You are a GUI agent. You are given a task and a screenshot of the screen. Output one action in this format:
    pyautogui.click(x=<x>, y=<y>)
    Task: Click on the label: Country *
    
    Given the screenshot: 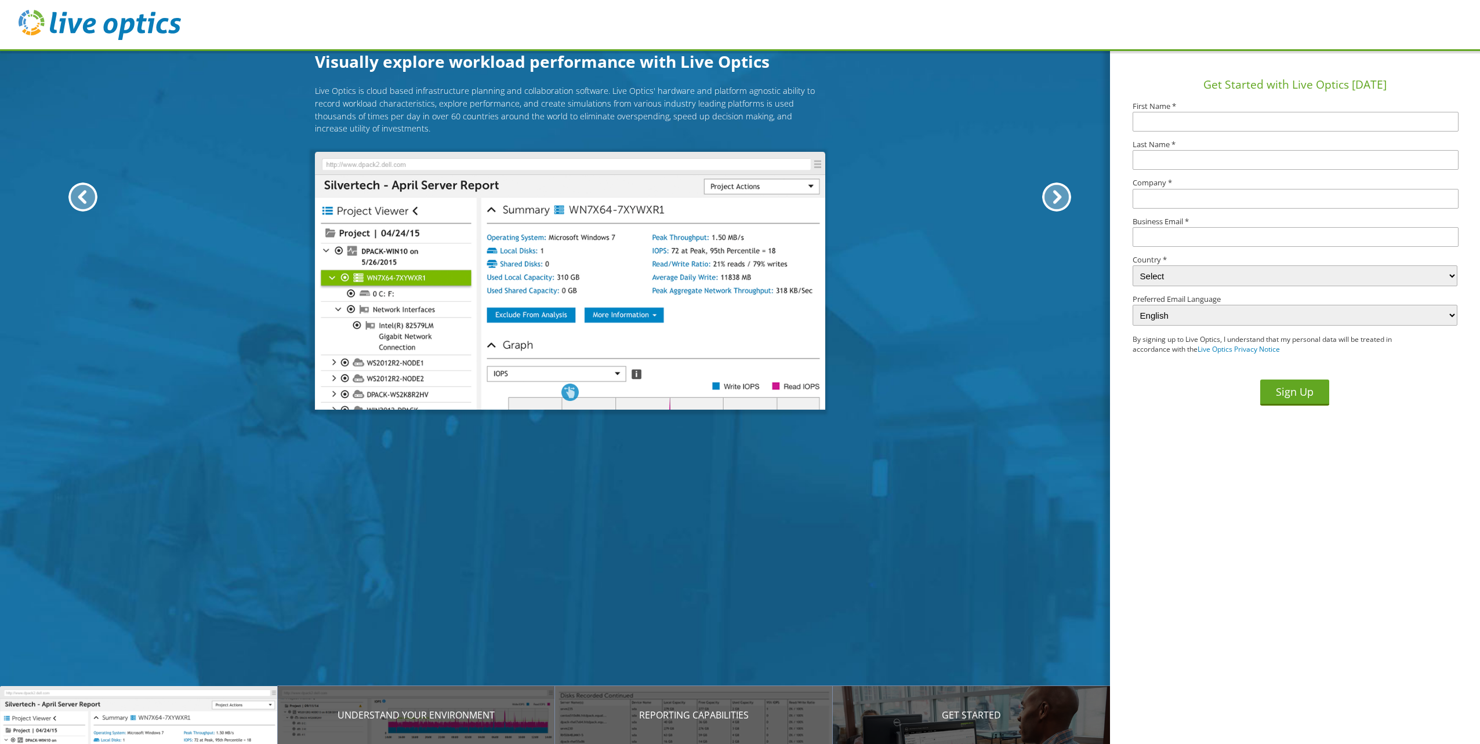 What is the action you would take?
    pyautogui.click(x=1295, y=260)
    